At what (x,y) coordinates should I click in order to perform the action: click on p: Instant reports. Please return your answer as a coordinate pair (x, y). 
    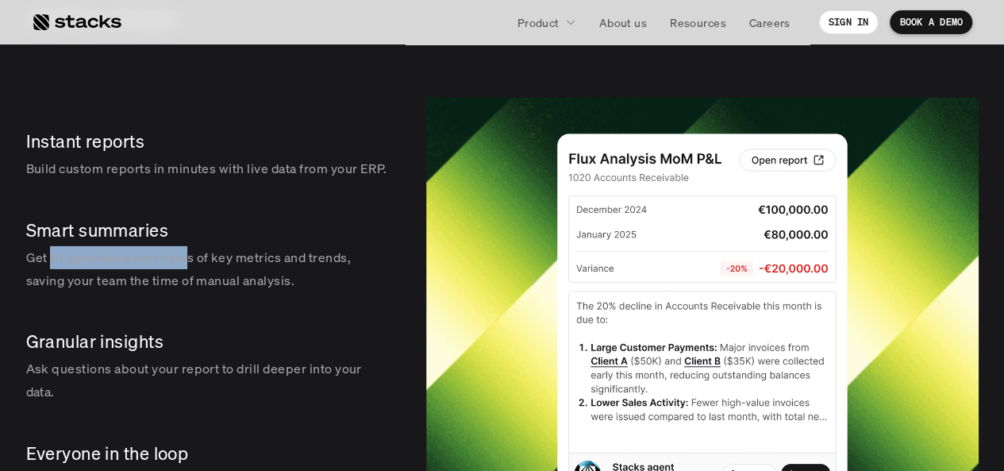
    Looking at the image, I should click on (207, 141).